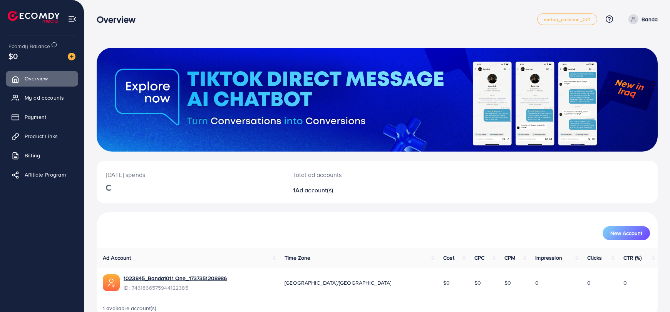  I want to click on span: Product Links, so click(41, 136).